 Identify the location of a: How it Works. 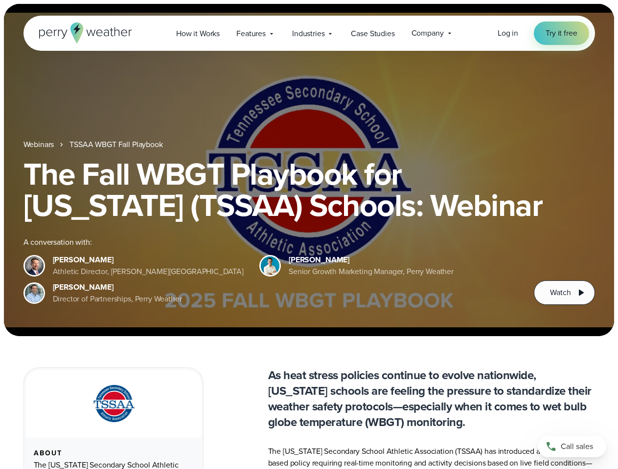
(198, 33).